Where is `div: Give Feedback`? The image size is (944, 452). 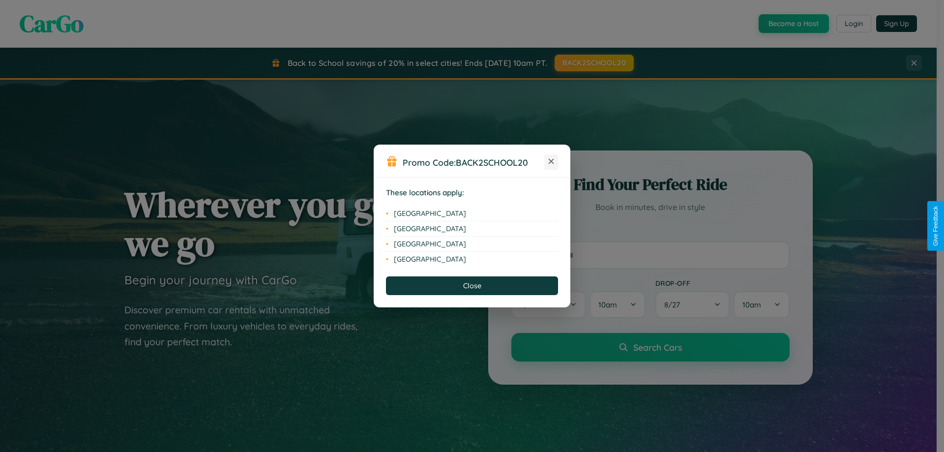
div: Give Feedback is located at coordinates (936, 226).